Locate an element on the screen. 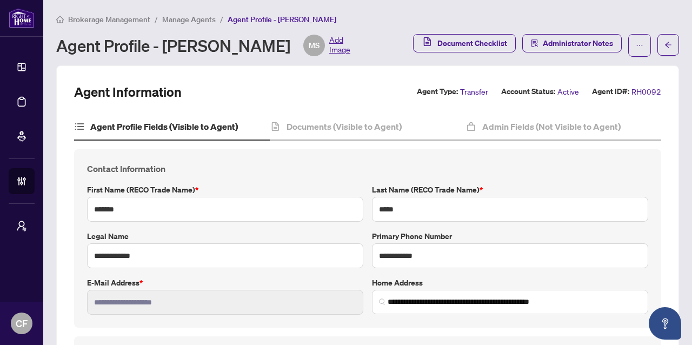 The height and width of the screenshot is (345, 692). span: Active is located at coordinates (568, 91).